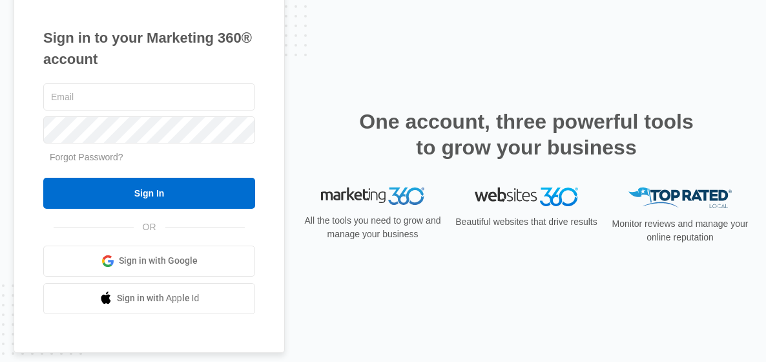  What do you see at coordinates (373, 227) in the screenshot?
I see `p: All the tools you need to grow and manage your business` at bounding box center [373, 227].